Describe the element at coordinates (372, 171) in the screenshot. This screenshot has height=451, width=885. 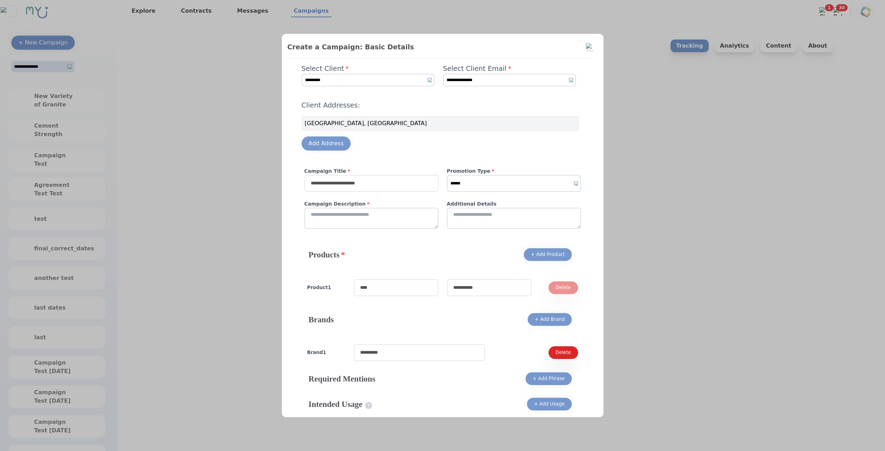
I see `h4: Campaign Title` at that location.